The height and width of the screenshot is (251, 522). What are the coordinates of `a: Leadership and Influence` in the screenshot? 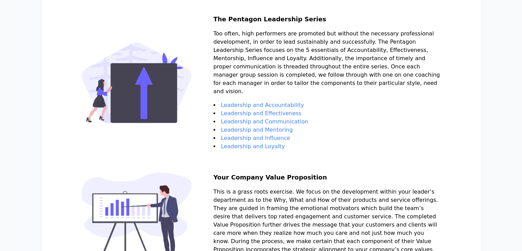 It's located at (256, 138).